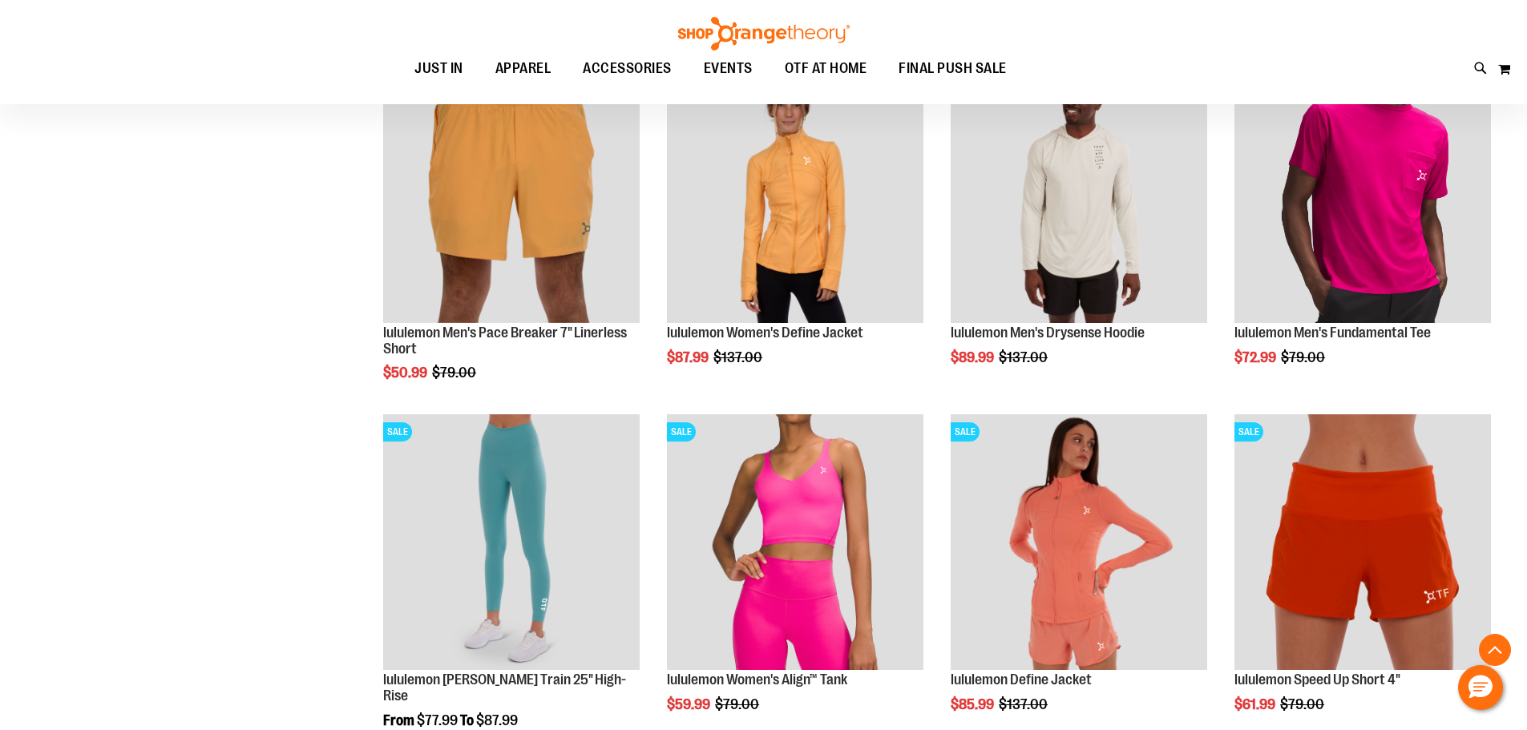 This screenshot has height=730, width=1527. What do you see at coordinates (1021, 680) in the screenshot?
I see `a: lululemon Define Jacket` at bounding box center [1021, 680].